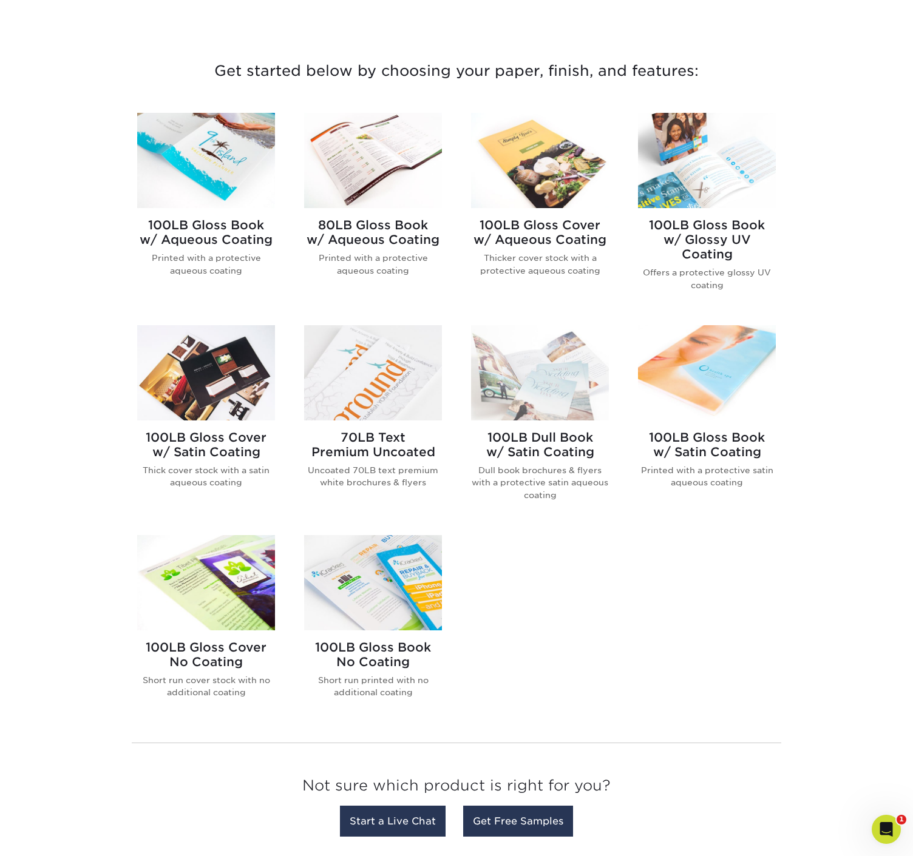 The height and width of the screenshot is (856, 913). I want to click on a: 70LB Text<br/>Premium Uncoated Brochures & Flyers 70LB TextPremium Uncoated Uncoated 70LB text pr..., so click(373, 423).